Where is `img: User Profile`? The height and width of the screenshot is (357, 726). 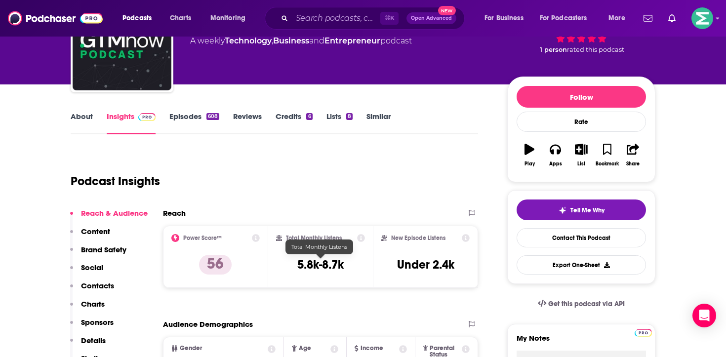 img: User Profile is located at coordinates (702, 18).